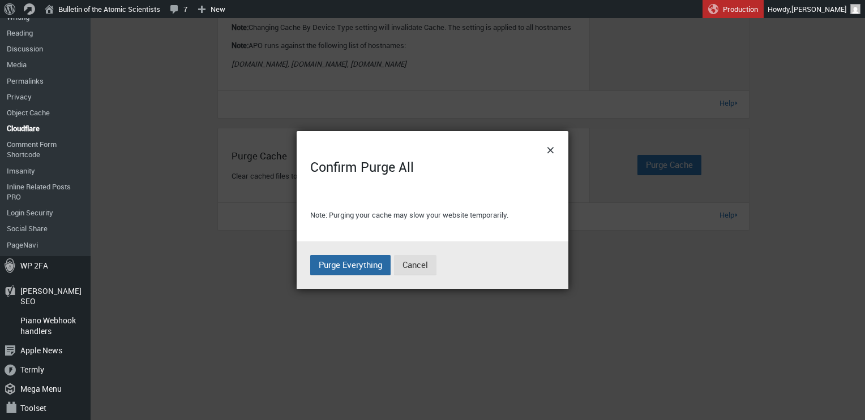 Image resolution: width=865 pixels, height=420 pixels. Describe the element at coordinates (415, 265) in the screenshot. I see `span: Cancel` at that location.